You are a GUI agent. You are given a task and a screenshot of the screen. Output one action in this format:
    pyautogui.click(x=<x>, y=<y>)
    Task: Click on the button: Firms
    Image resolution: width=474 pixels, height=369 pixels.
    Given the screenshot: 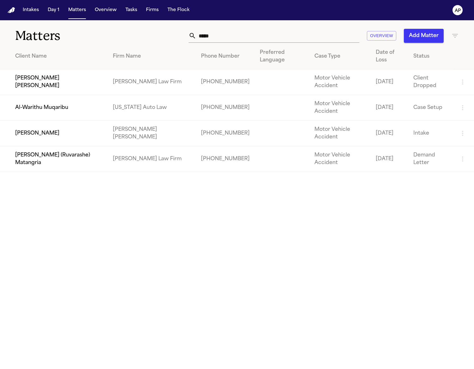 What is the action you would take?
    pyautogui.click(x=152, y=10)
    